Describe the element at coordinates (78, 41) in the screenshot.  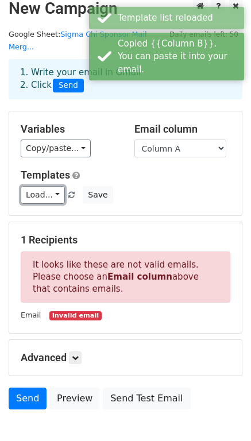
I see `a: Sigma Chi Sponsor Mail Merg...` at that location.